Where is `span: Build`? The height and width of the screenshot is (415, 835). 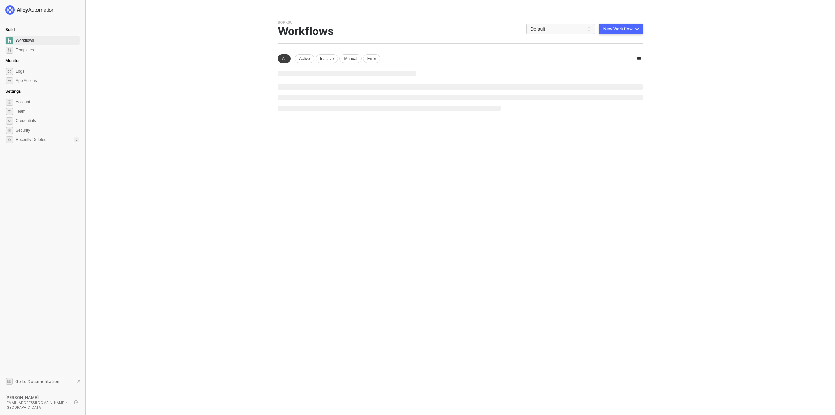 span: Build is located at coordinates (10, 29).